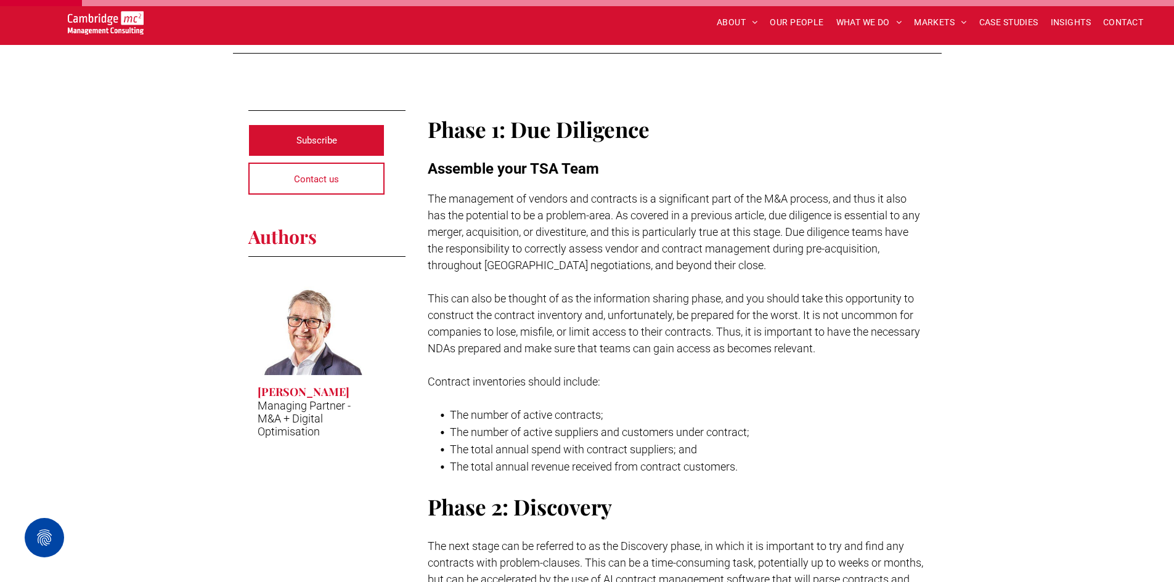 The height and width of the screenshot is (582, 1174). I want to click on a: ABOUT, so click(737, 22).